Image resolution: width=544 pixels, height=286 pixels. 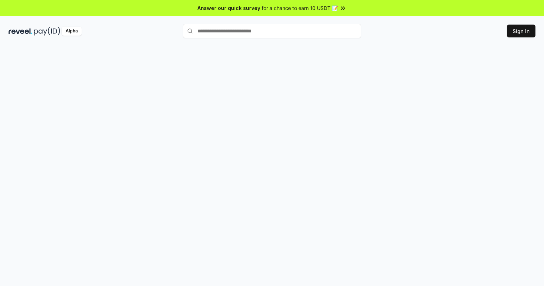 What do you see at coordinates (300, 8) in the screenshot?
I see `span: for a chance to earn 10 USDT 📝` at bounding box center [300, 8].